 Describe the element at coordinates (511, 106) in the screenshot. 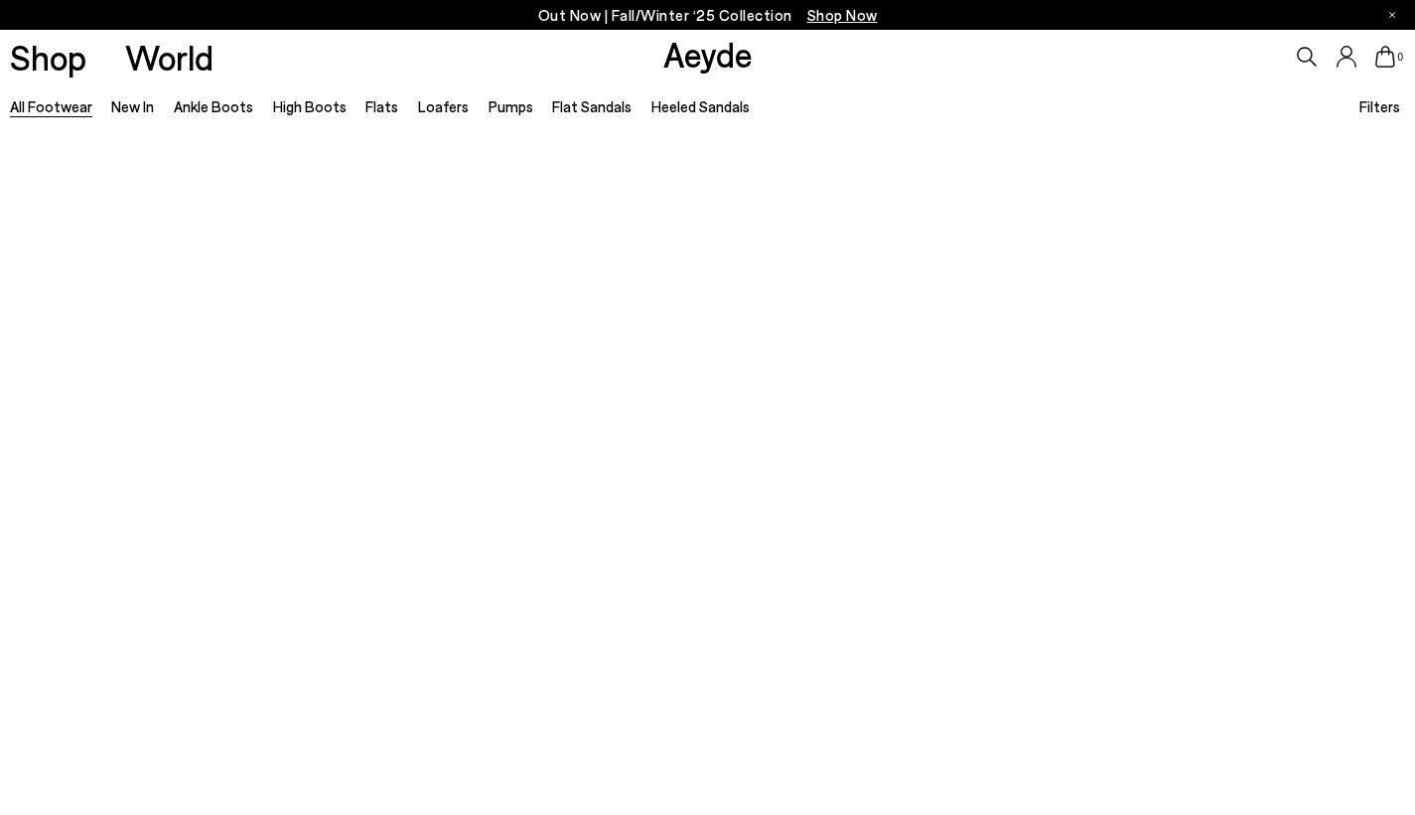

I see `a: Pumps` at that location.